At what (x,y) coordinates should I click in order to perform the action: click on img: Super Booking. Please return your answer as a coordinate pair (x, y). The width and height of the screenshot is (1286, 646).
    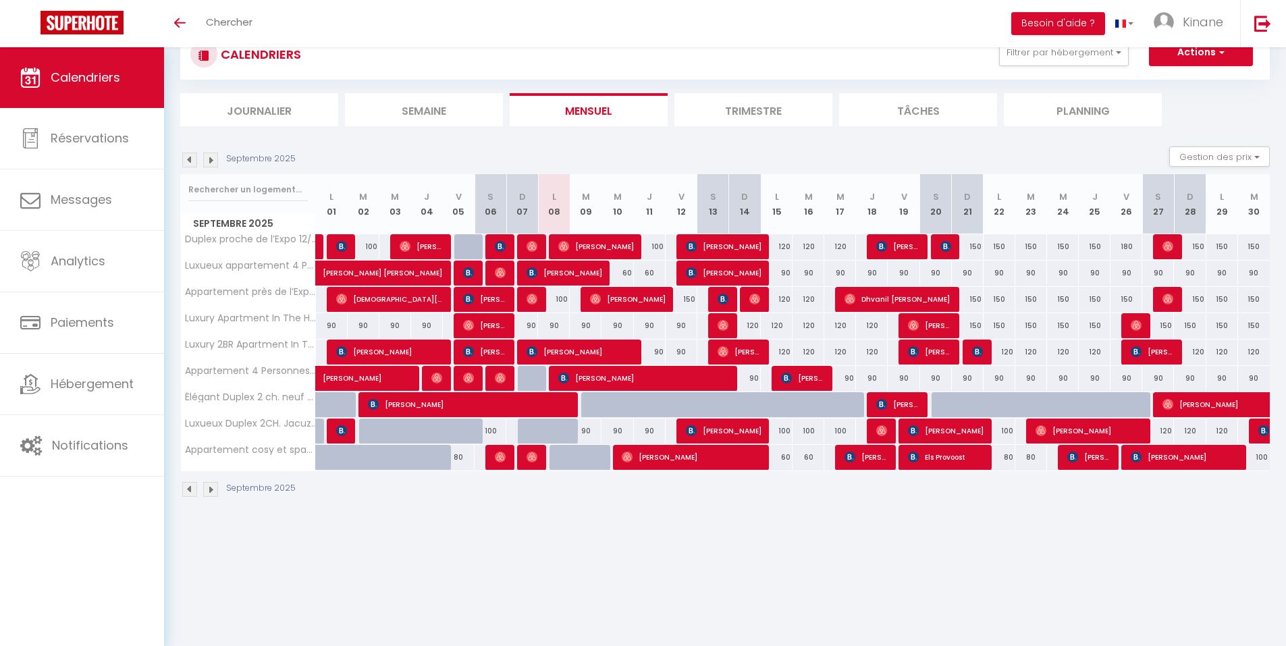
    Looking at the image, I should click on (82, 22).